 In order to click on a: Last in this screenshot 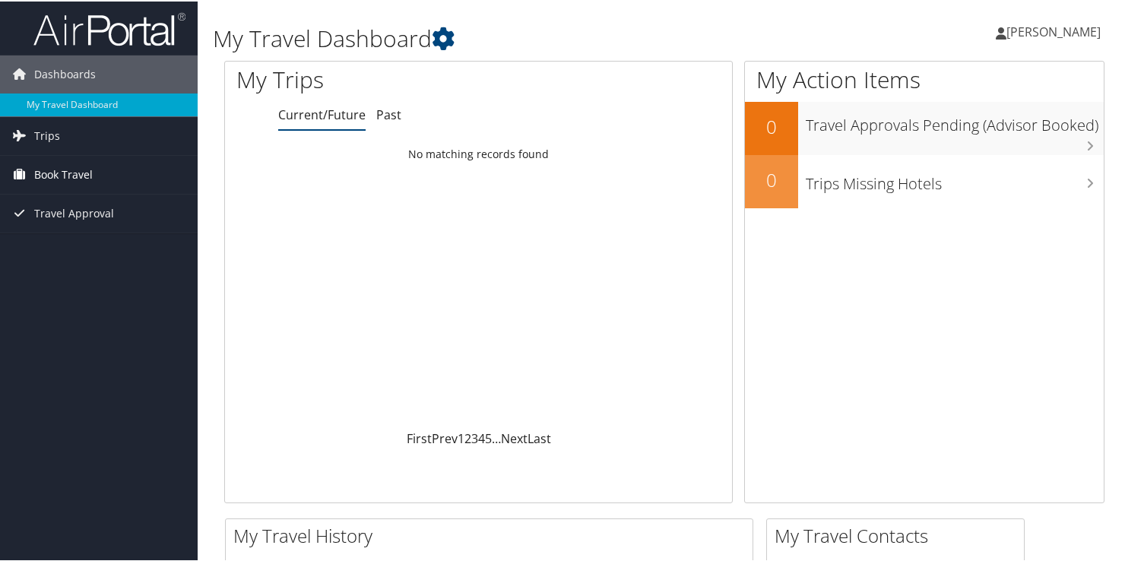, I will do `click(539, 437)`.